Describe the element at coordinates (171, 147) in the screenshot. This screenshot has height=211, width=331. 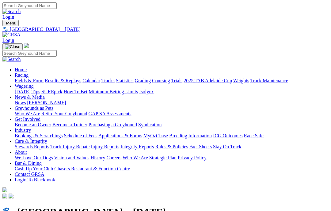
I see `a: Rules & Policies` at that location.